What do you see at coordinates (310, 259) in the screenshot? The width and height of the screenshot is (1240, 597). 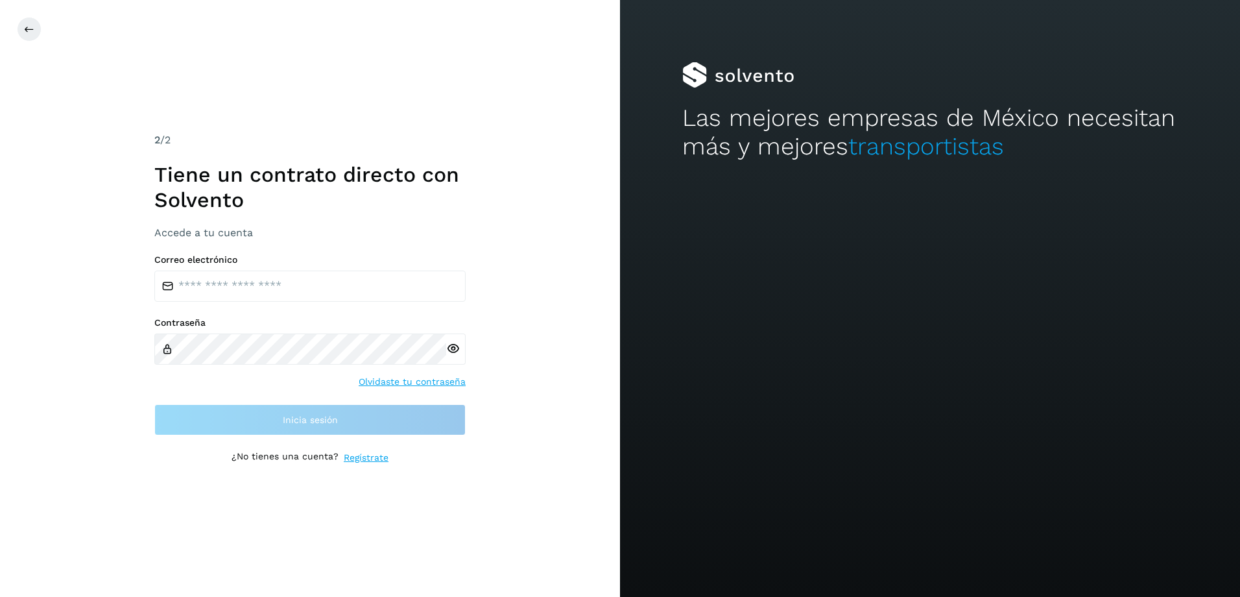 I see `label: Correo electrónico` at bounding box center [310, 259].